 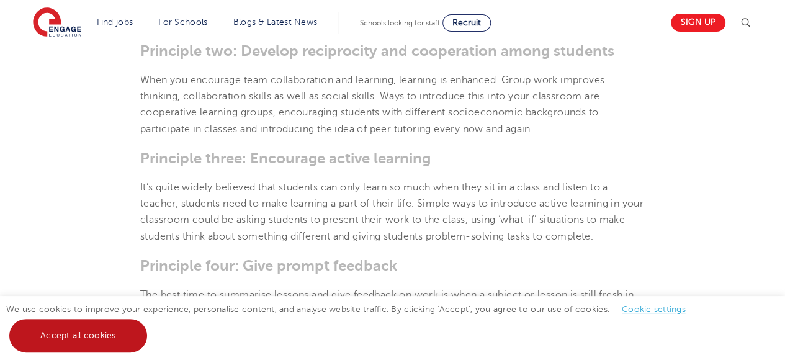 What do you see at coordinates (57, 23) in the screenshot?
I see `img: Engage Education` at bounding box center [57, 23].